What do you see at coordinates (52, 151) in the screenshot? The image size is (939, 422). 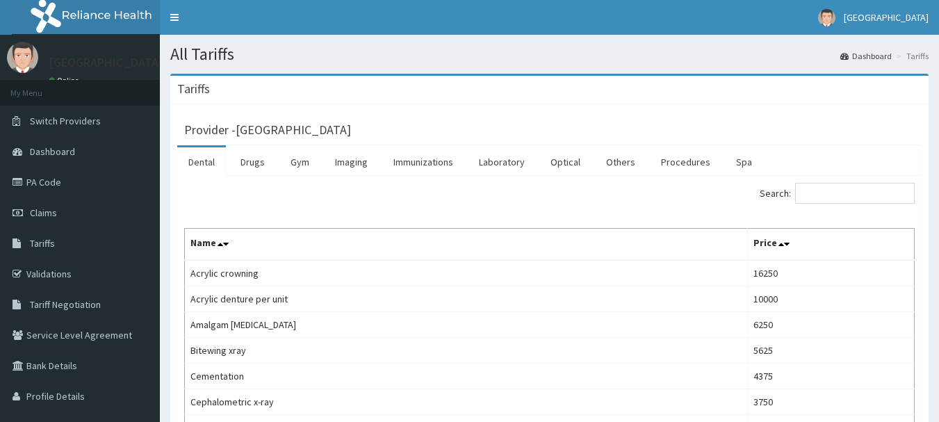 I see `span: Dashboard` at bounding box center [52, 151].